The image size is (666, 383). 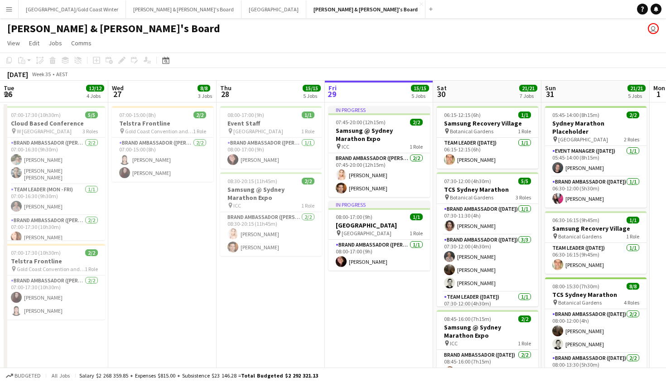 What do you see at coordinates (631, 302) in the screenshot?
I see `span: 4 Roles` at bounding box center [631, 302].